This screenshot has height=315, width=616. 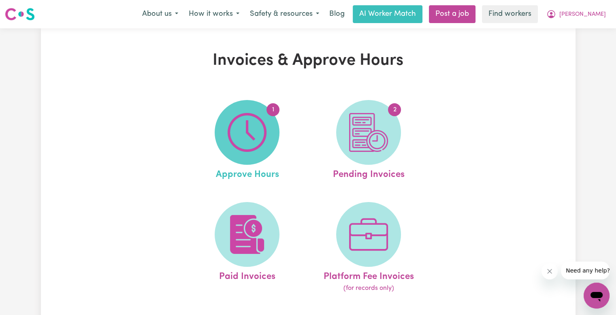 I want to click on button: How it works, so click(x=214, y=14).